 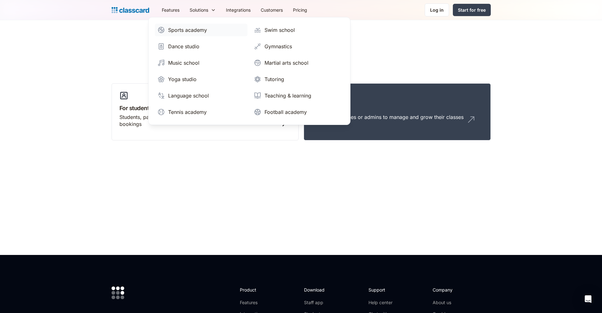 What do you see at coordinates (381, 290) in the screenshot?
I see `h2: Support` at bounding box center [381, 290].